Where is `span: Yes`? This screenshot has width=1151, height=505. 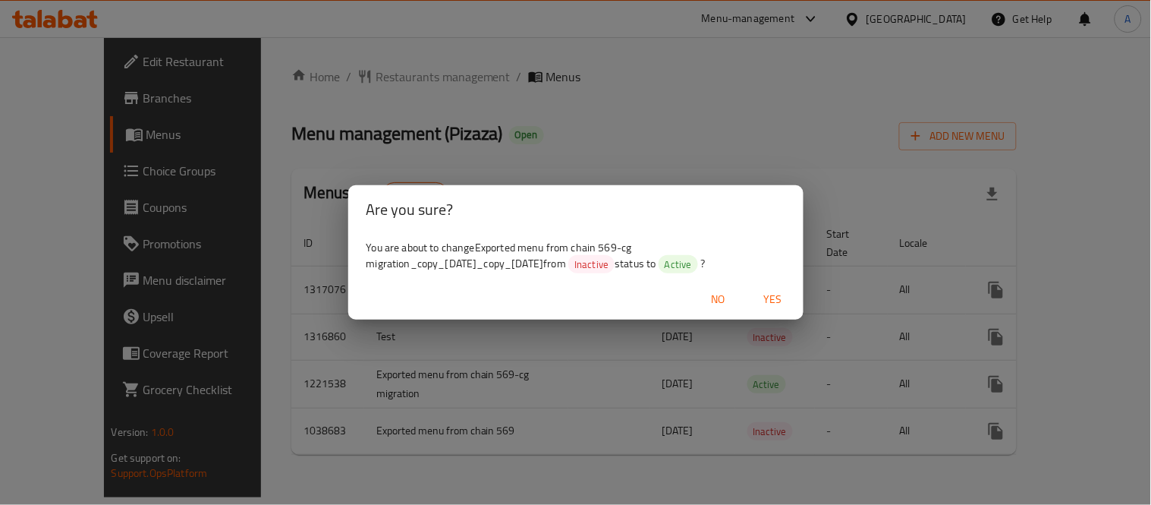 span: Yes is located at coordinates (773, 299).